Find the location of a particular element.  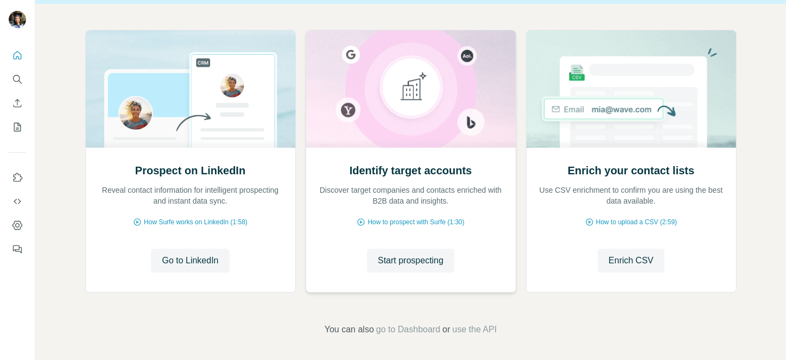

p: Reveal contact information for intelligent prospecting and instant data sync. is located at coordinates (190, 195).